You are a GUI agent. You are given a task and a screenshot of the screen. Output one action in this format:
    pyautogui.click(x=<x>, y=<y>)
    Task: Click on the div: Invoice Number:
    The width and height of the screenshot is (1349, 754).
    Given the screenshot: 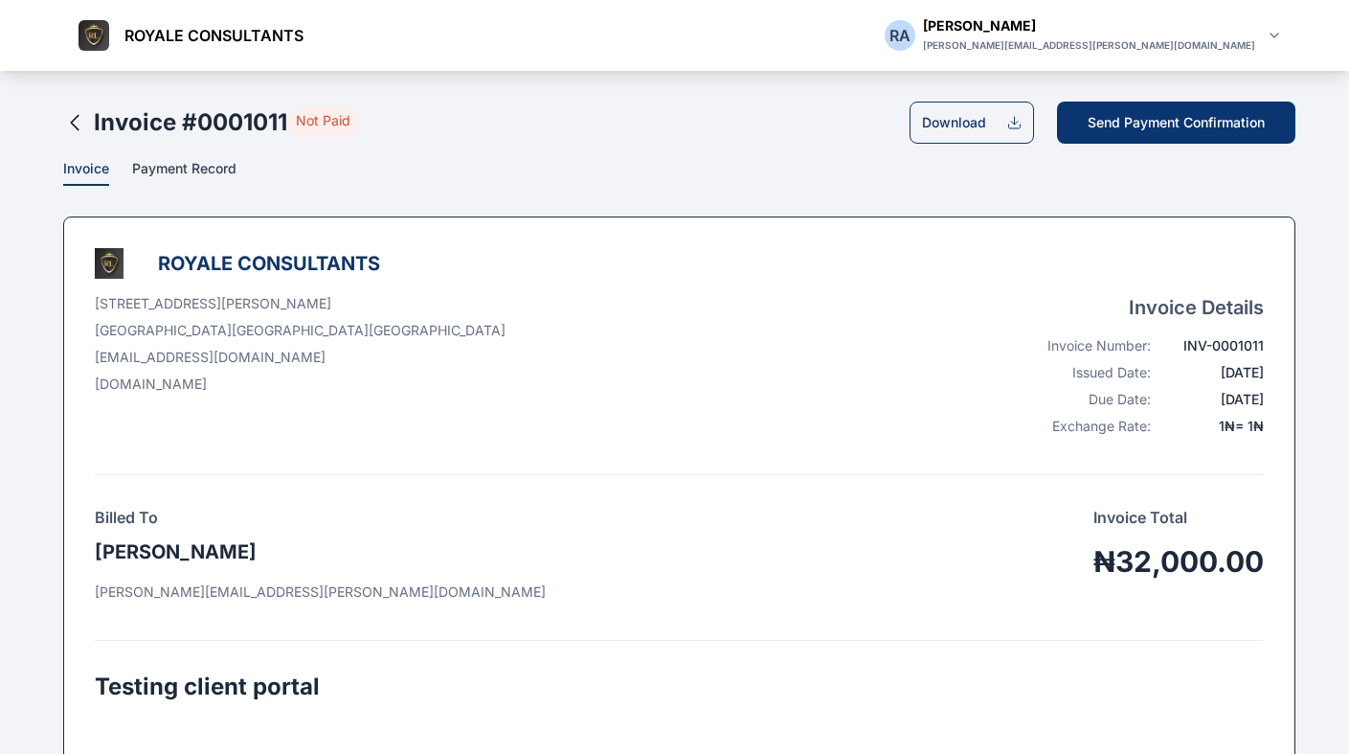 What is the action you would take?
    pyautogui.click(x=1088, y=346)
    